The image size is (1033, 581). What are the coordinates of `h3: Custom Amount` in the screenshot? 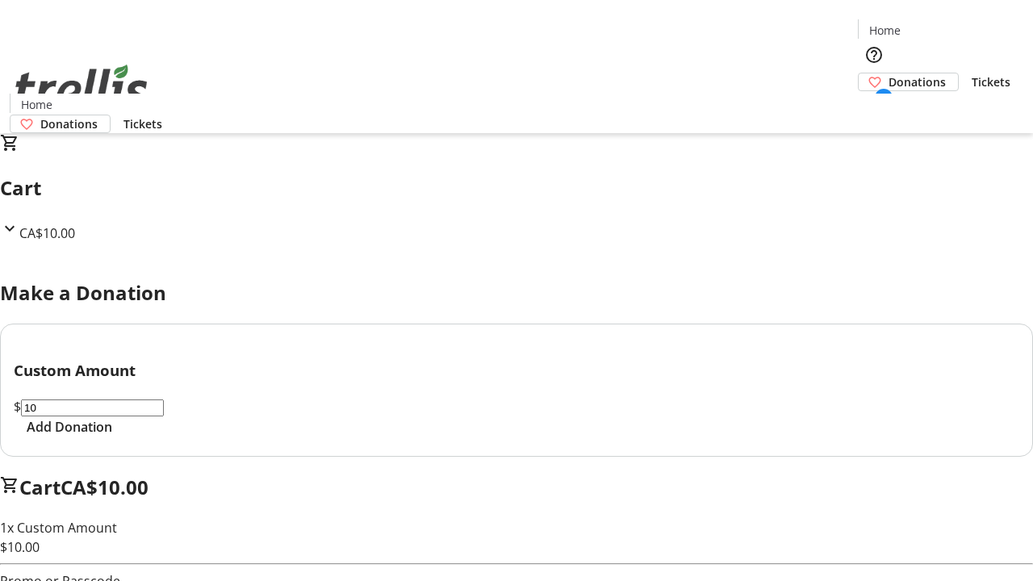 It's located at (516, 370).